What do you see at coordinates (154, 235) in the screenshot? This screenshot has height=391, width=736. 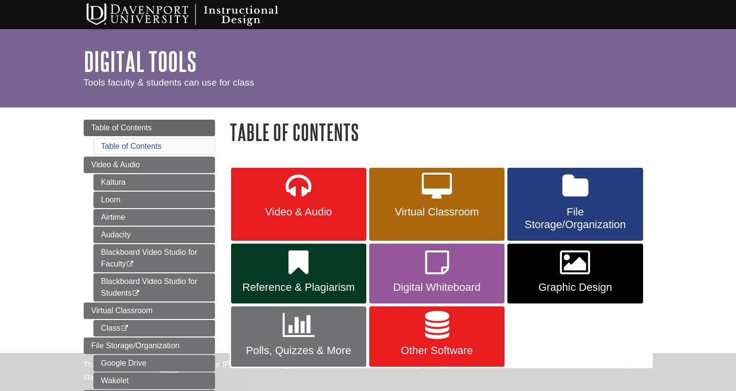 I see `a: Audacity` at bounding box center [154, 235].